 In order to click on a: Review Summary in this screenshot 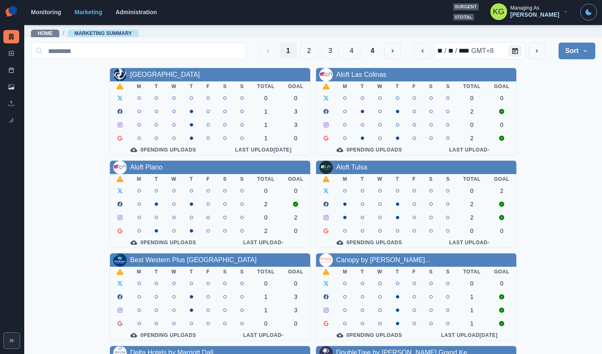, I will do `click(11, 120)`.